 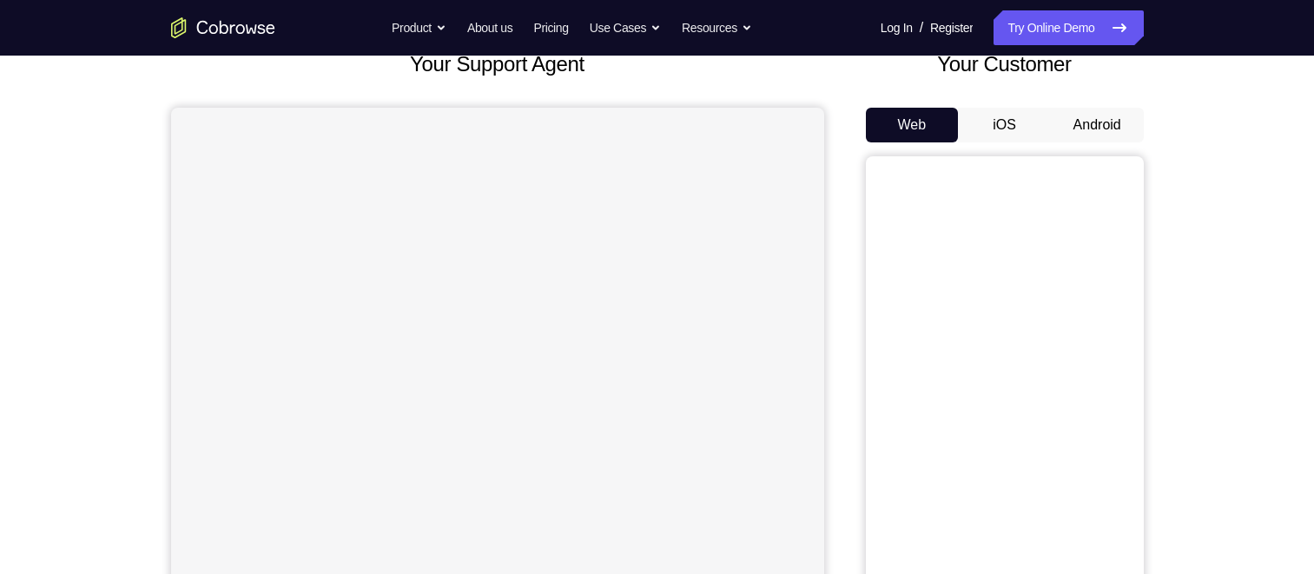 What do you see at coordinates (625, 28) in the screenshot?
I see `button: Use Cases` at bounding box center [625, 28].